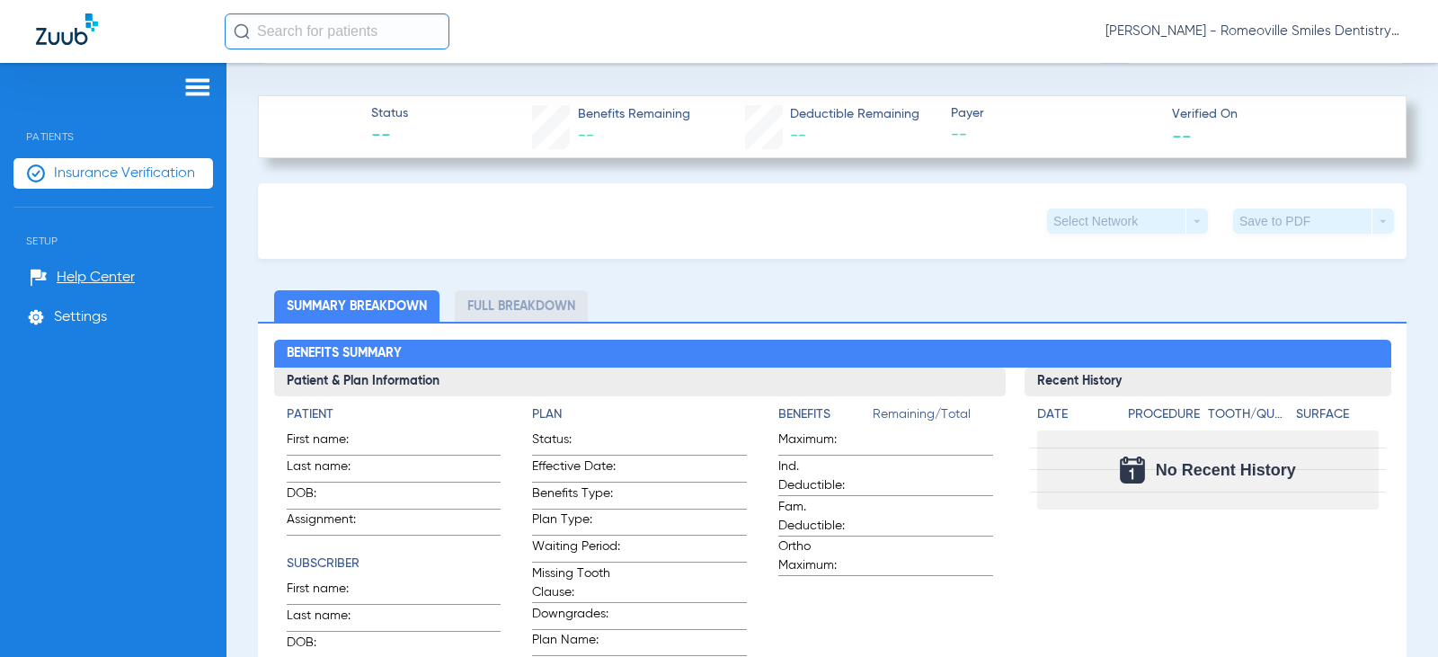 The width and height of the screenshot is (1438, 657). I want to click on span: Verified On, so click(1275, 114).